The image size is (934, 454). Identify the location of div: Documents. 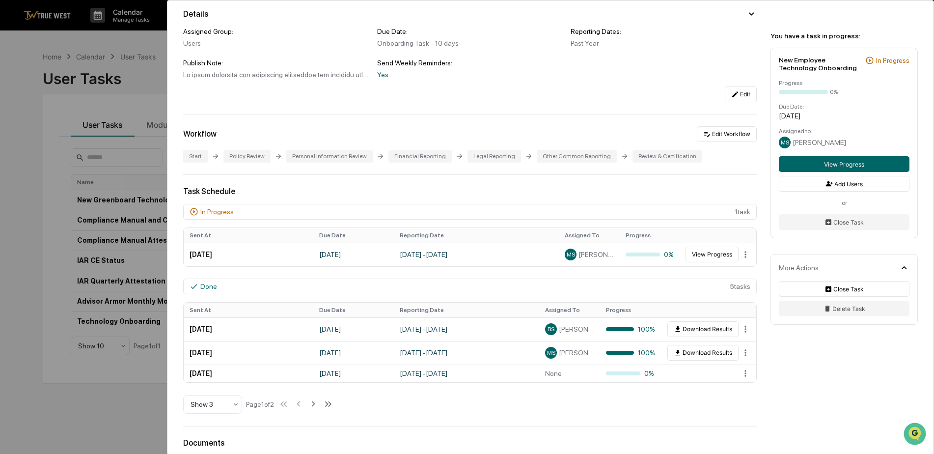
(470, 442).